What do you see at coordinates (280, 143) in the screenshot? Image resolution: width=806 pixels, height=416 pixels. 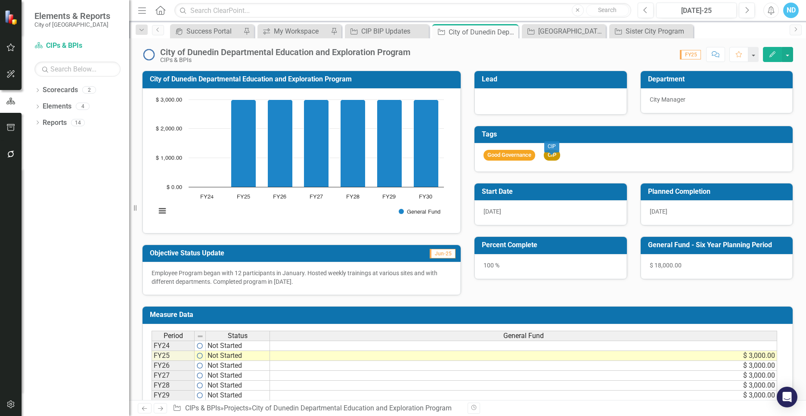 I see `path: FY26, 3,000. General Fund.` at bounding box center [280, 143].